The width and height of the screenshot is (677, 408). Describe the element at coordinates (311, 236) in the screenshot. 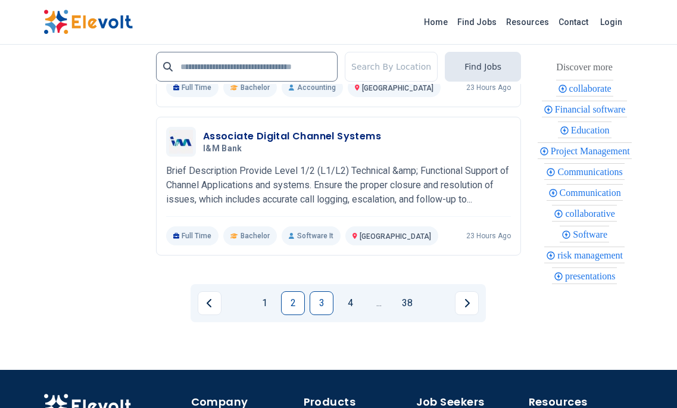

I see `p: Software It` at that location.